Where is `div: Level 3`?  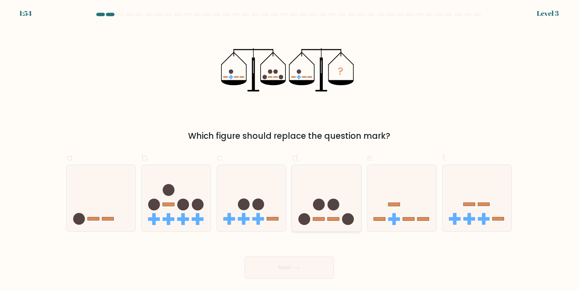 div: Level 3 is located at coordinates (548, 13).